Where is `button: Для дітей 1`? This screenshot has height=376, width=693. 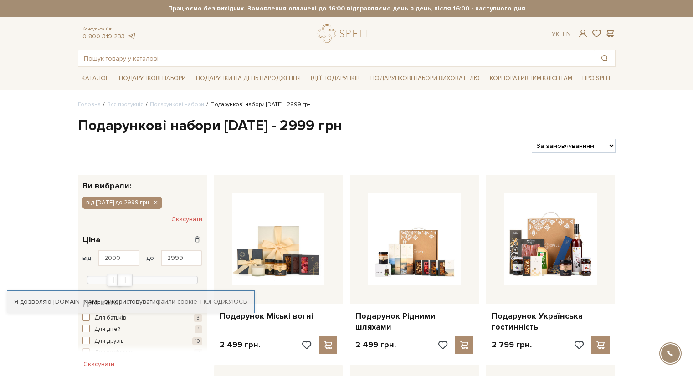 button: Для дітей 1 is located at coordinates (142, 330).